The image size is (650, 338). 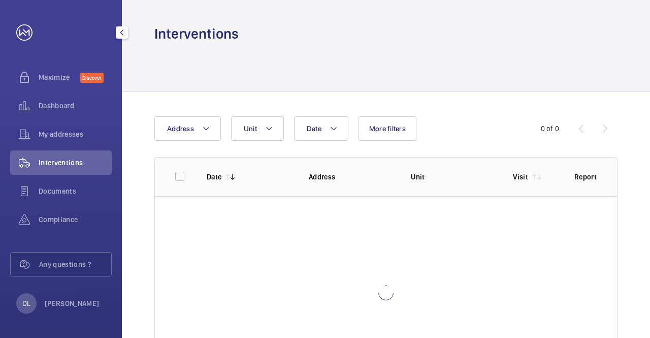 What do you see at coordinates (75, 219) in the screenshot?
I see `span: Compliance` at bounding box center [75, 219].